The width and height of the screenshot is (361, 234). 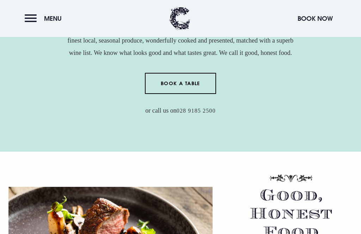 I want to click on img: Clandeboye Lodge, so click(x=180, y=18).